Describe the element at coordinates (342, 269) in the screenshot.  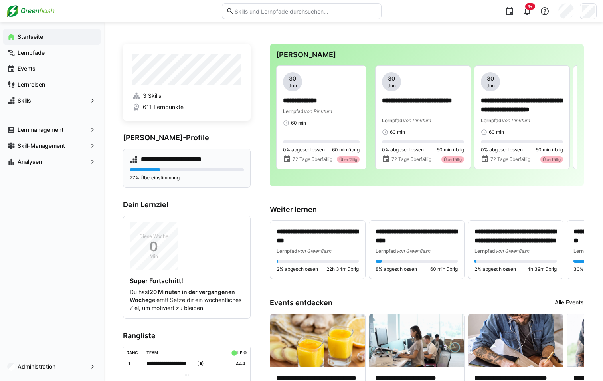
I see `span: 22h 34m übrig` at that location.